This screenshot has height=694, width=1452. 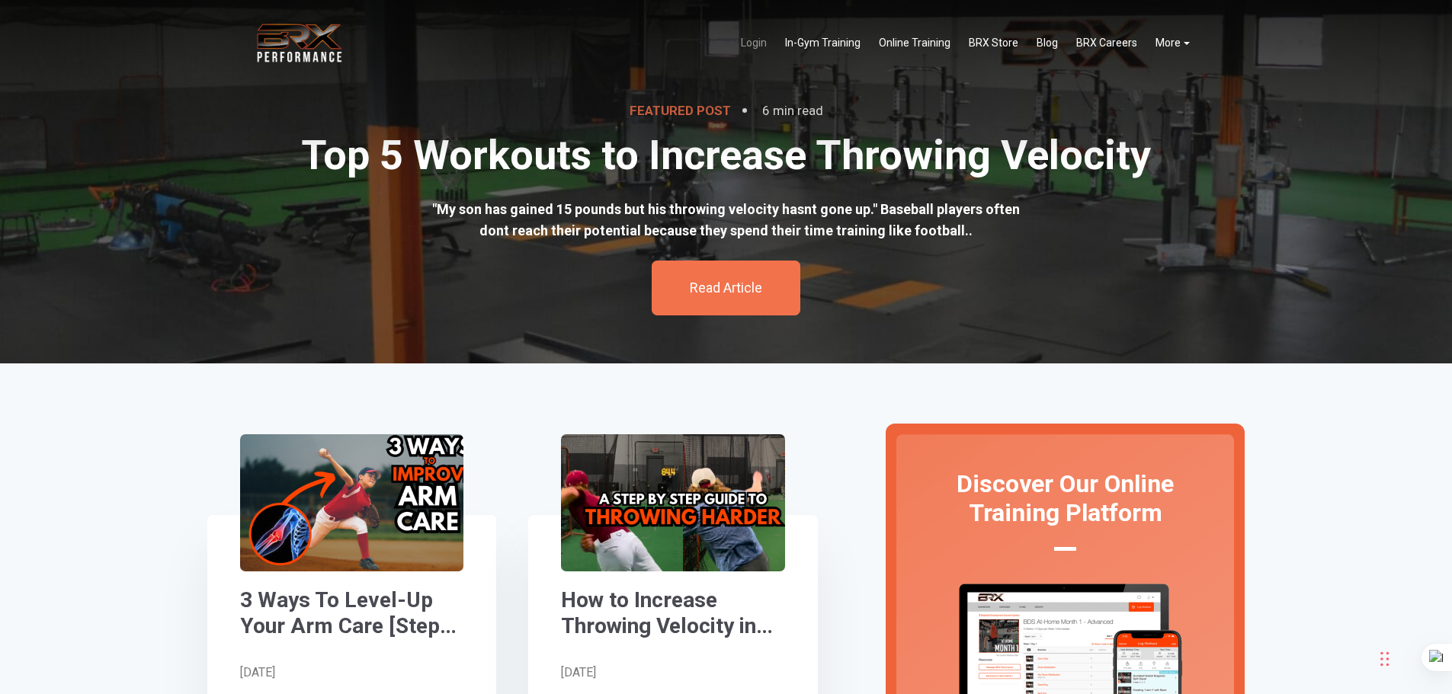 What do you see at coordinates (725, 219) in the screenshot?
I see `span: "My son has gained 15 pounds but his throwing velocity hasnt gone up." Baseball players often don...` at bounding box center [725, 219].